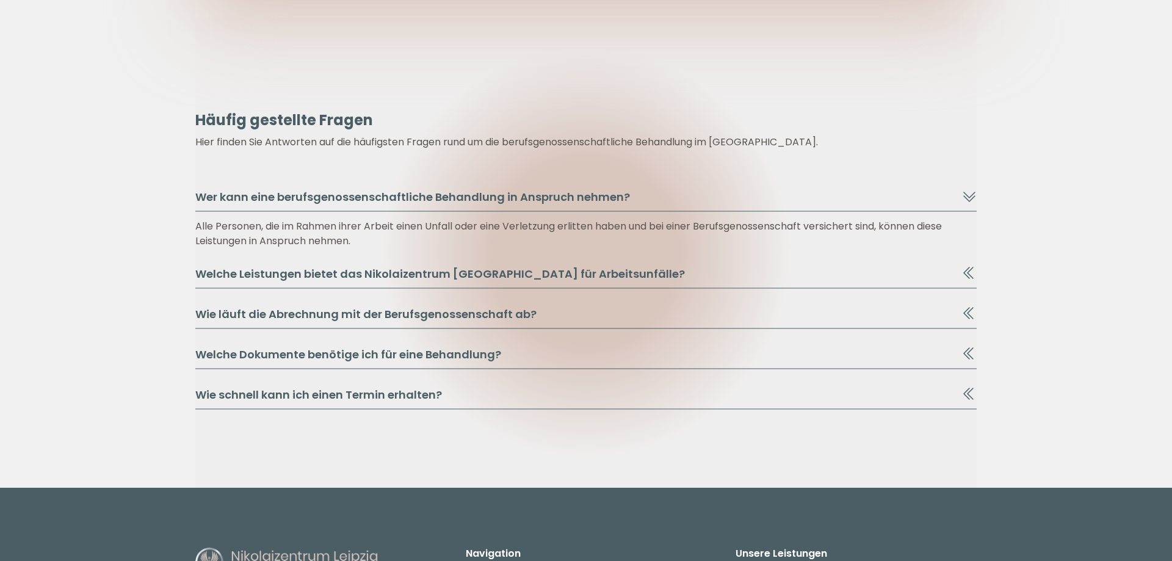  I want to click on button: Wer kann eine berufsgenossenschaftliche Behandlung in Anspruch nehmen?, so click(586, 200).